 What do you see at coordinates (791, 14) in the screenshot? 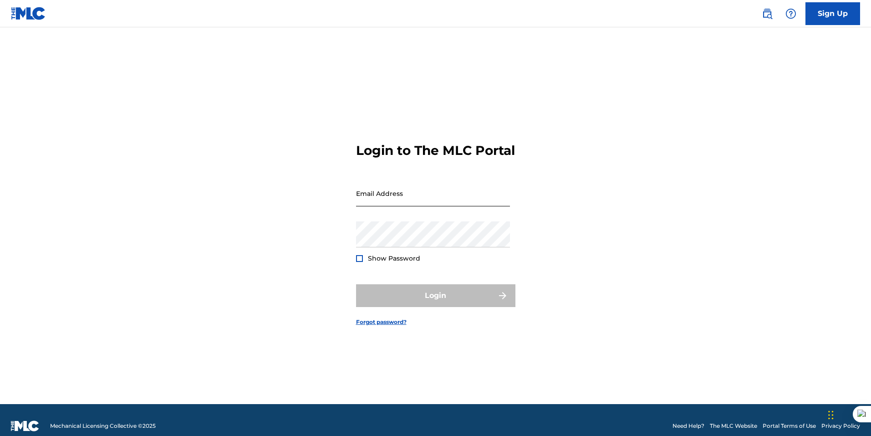
I see `img: help` at bounding box center [791, 14].